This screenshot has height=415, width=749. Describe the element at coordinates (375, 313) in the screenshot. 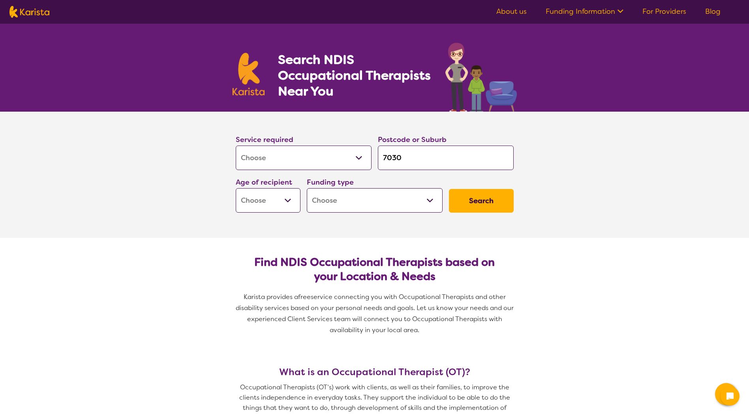

I see `span: service connecting you with Occupational Therapists and other disability services based on your p...` at that location.